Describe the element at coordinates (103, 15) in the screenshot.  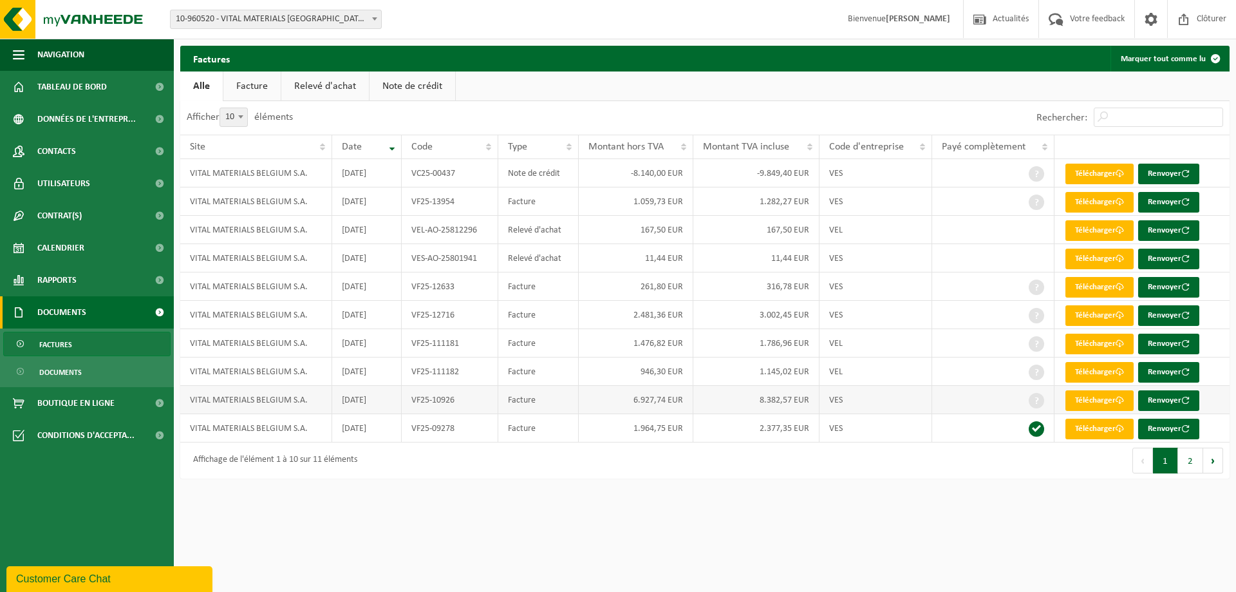
I see `div: Customer Care Chat` at that location.